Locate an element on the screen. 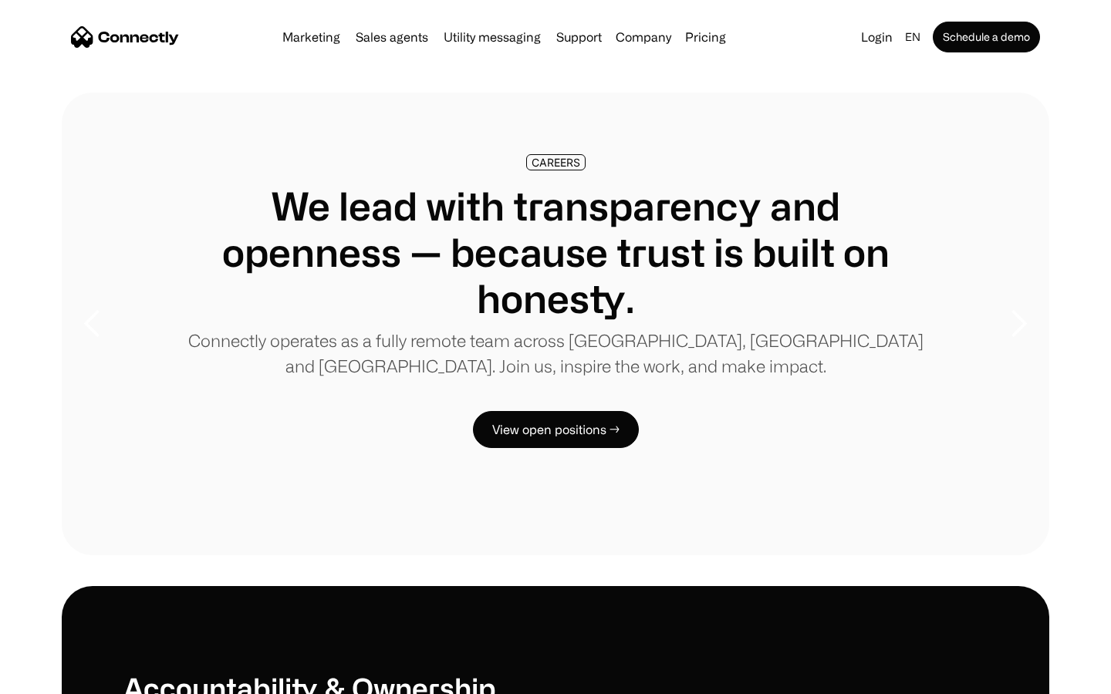 The image size is (1111, 694). a: Marketing is located at coordinates (311, 37).